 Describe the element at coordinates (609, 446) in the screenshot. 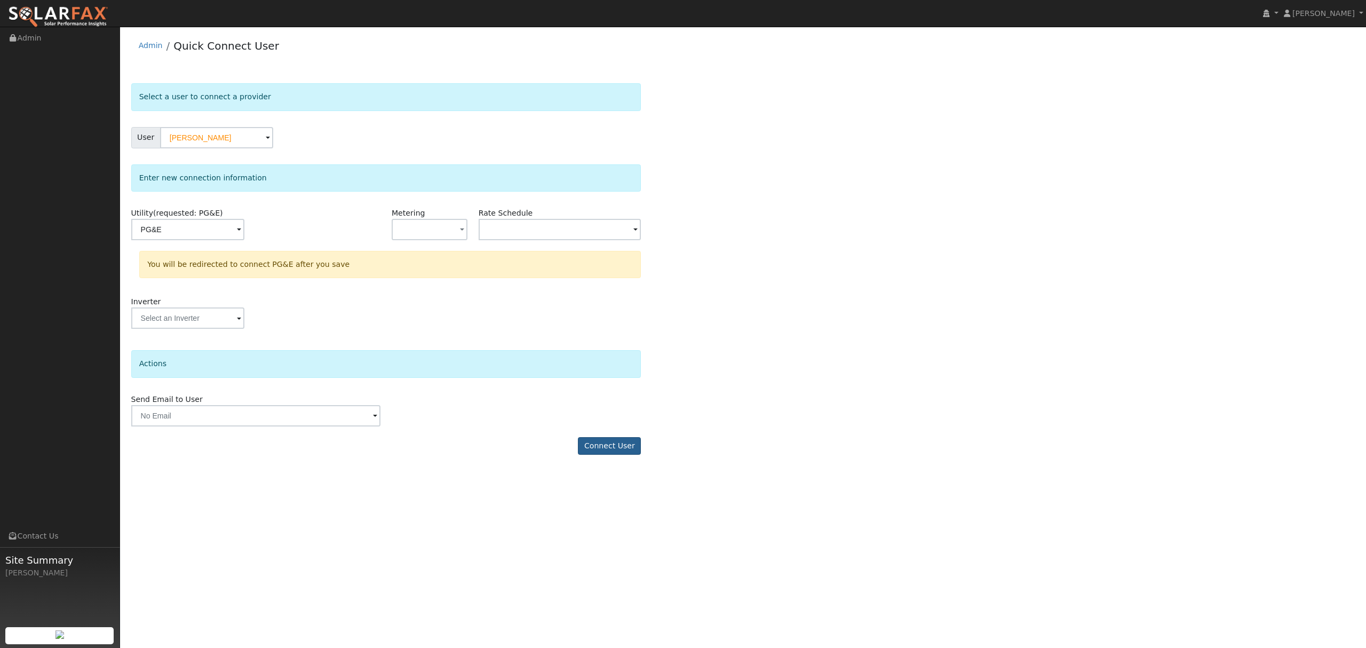

I see `button: Connect User` at that location.